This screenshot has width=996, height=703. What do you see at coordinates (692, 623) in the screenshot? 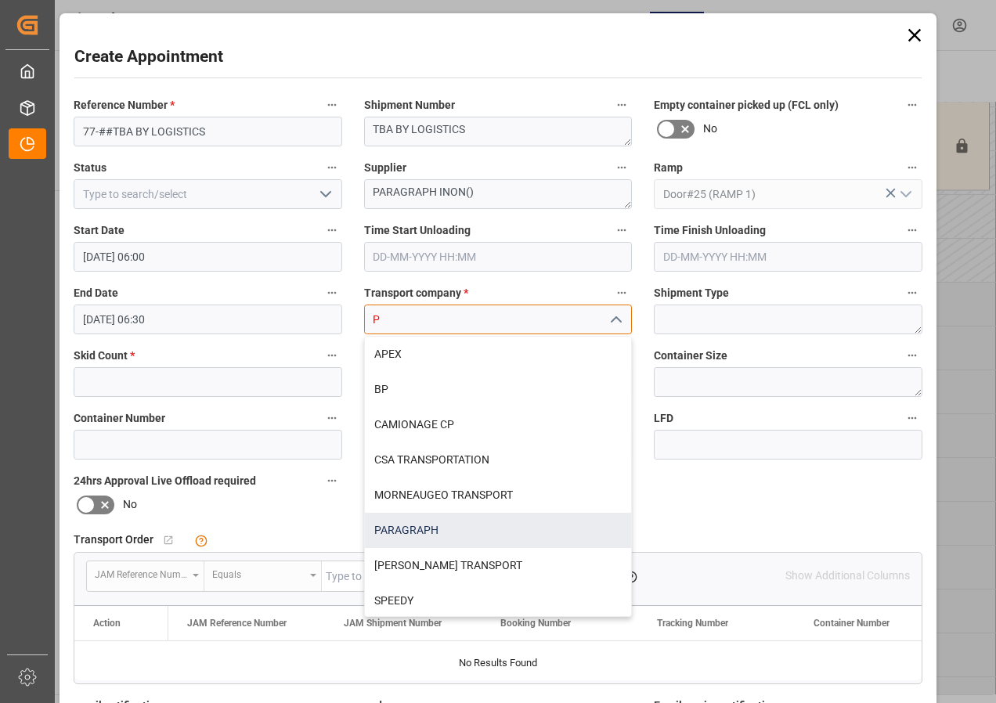
I see `span: Tracking Number` at bounding box center [692, 623].